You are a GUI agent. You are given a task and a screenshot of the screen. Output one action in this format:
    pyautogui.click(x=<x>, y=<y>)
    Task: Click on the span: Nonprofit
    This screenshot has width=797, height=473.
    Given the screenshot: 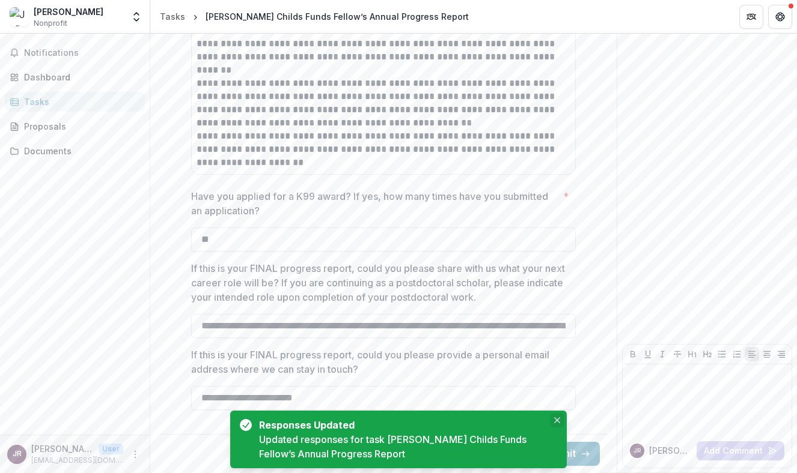 What is the action you would take?
    pyautogui.click(x=50, y=23)
    